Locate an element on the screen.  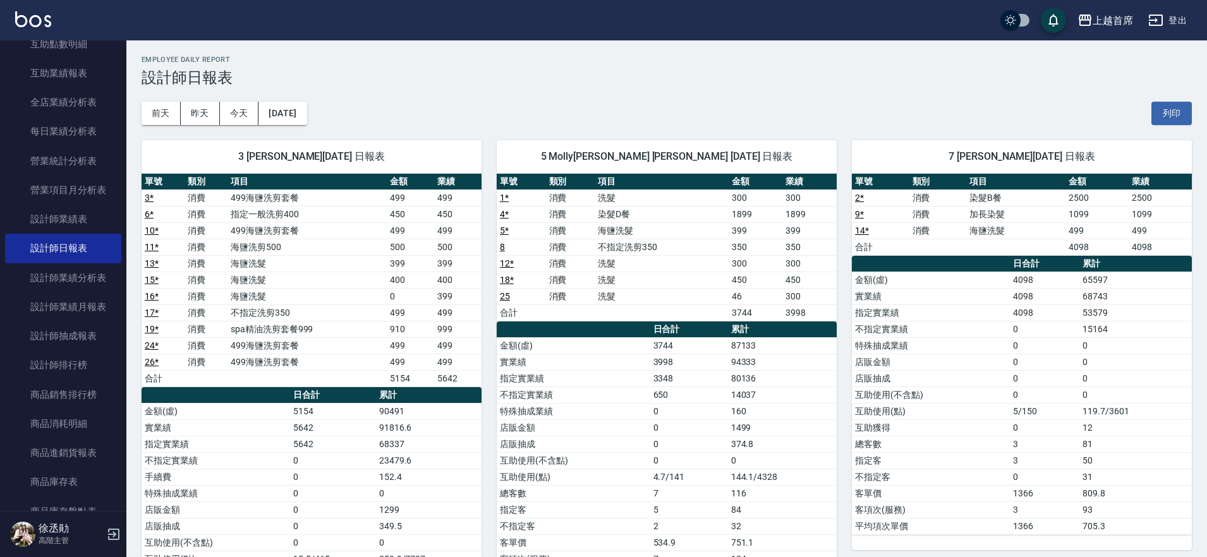
td: 實業績 is located at coordinates (931, 296).